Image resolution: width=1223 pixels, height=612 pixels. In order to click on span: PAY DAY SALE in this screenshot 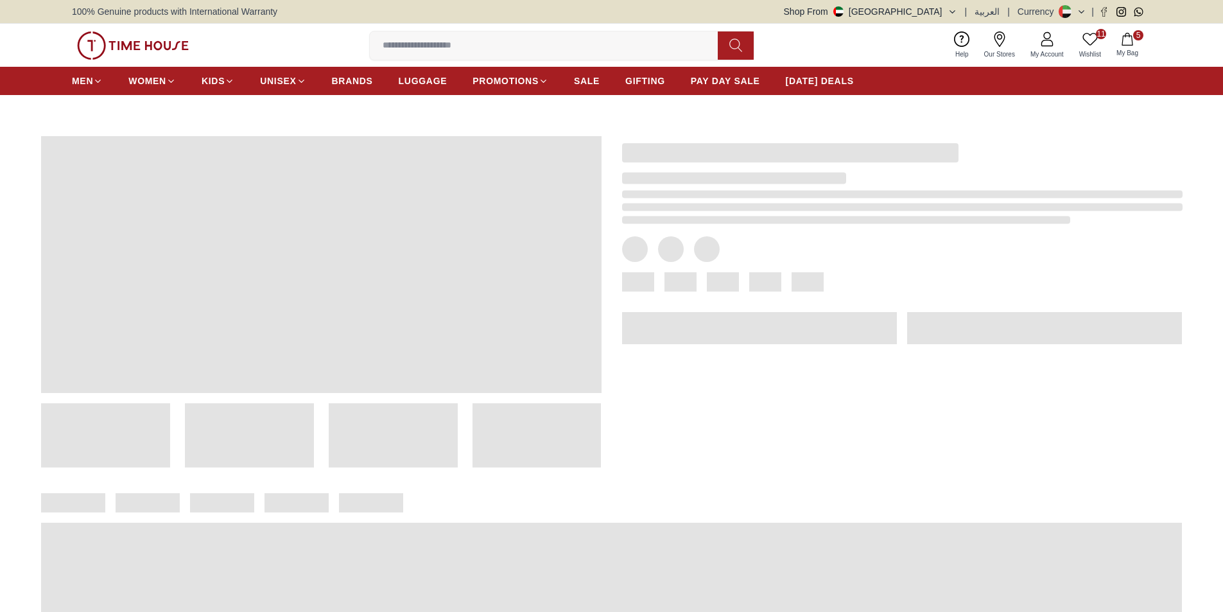, I will do `click(726, 81)`.